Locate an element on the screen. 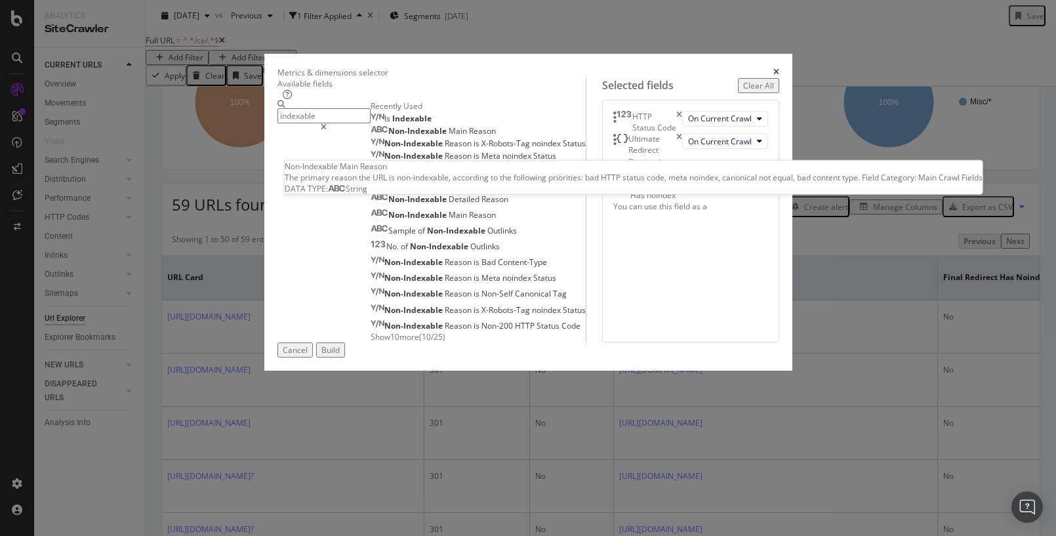 The image size is (1056, 536). div: Metrics & dimensions selector is located at coordinates (333, 72).